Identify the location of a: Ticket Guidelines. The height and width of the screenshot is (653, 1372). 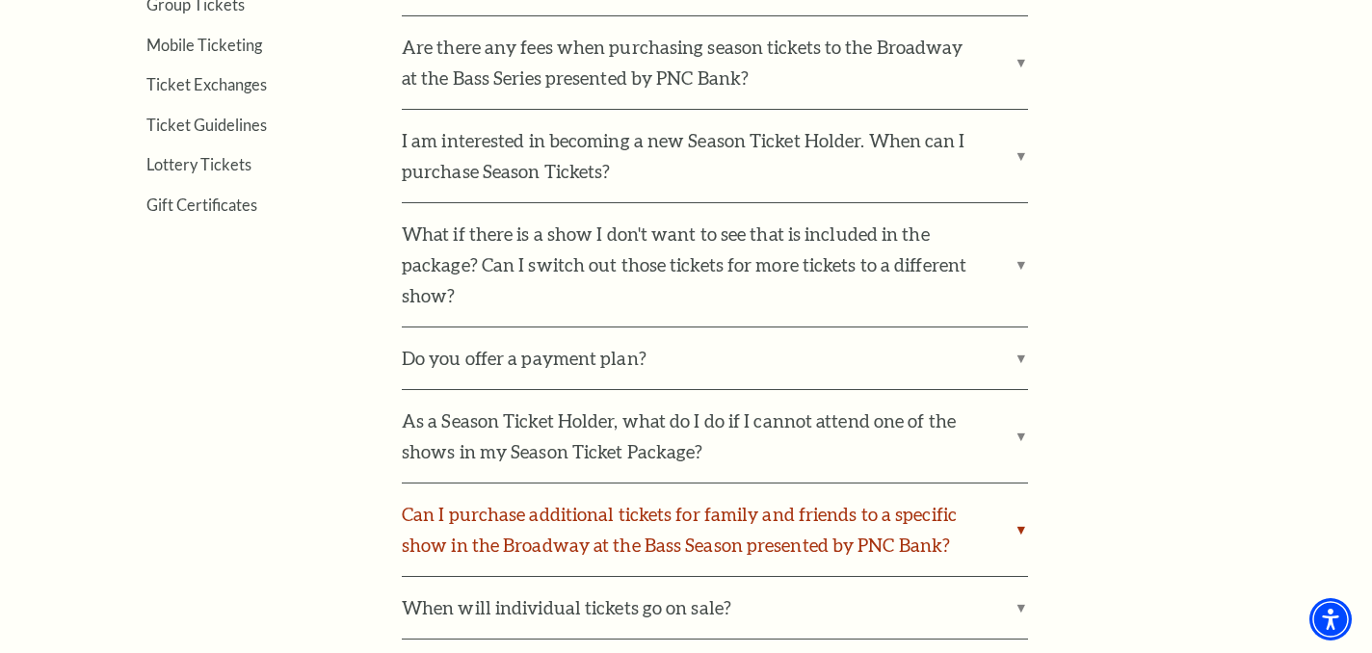
(206, 124).